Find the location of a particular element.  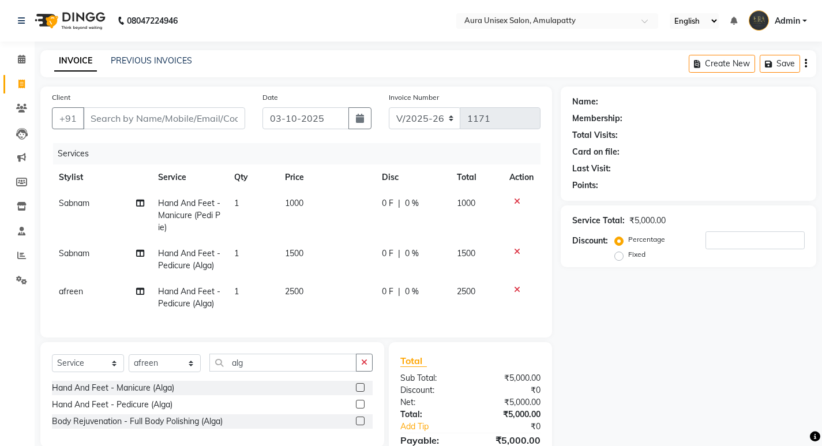

div: Service Total: is located at coordinates (598, 220).